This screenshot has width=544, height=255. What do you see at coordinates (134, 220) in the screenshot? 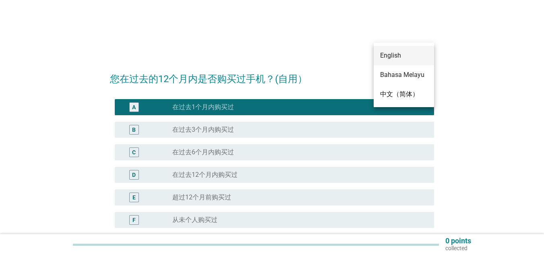
I see `div: F` at bounding box center [134, 220].